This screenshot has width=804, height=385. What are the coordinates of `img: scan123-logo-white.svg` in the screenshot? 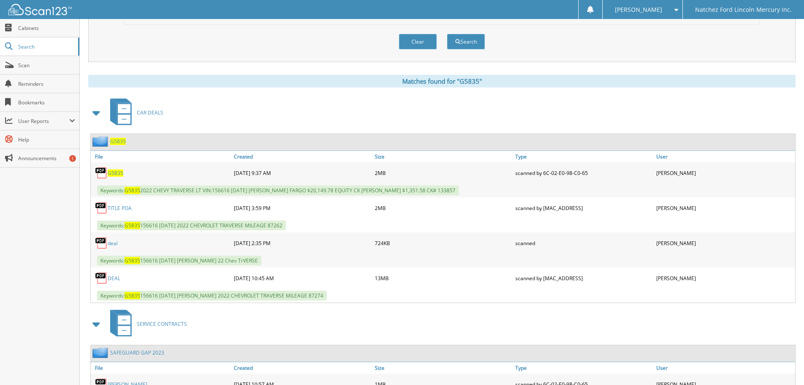 It's located at (40, 9).